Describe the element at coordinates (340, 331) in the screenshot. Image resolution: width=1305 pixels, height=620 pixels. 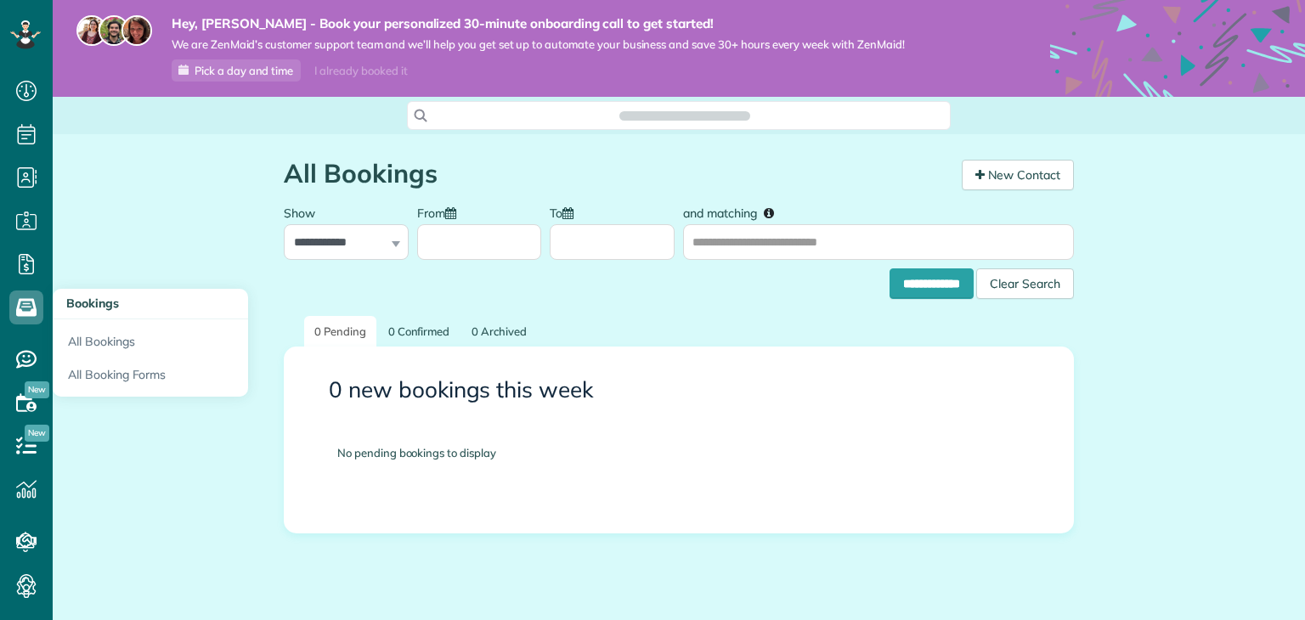
I see `a: 0 Pending` at that location.